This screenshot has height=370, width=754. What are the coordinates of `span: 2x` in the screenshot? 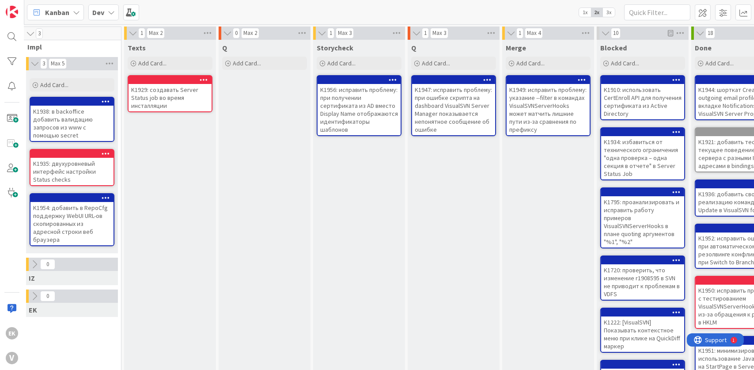 It's located at (597, 12).